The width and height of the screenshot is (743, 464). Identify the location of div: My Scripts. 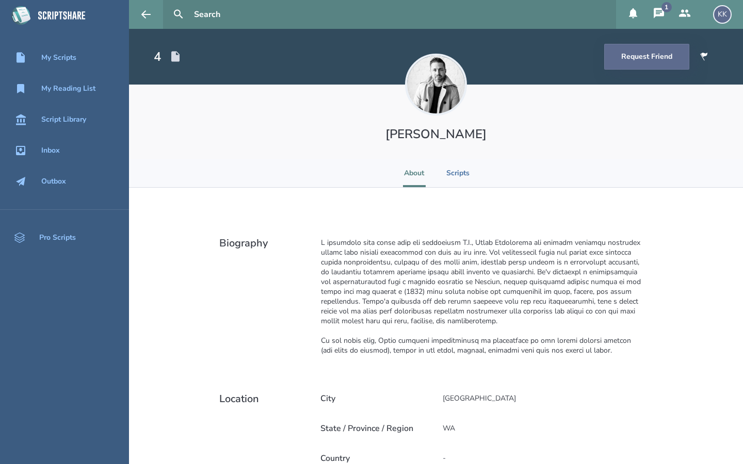
(59, 58).